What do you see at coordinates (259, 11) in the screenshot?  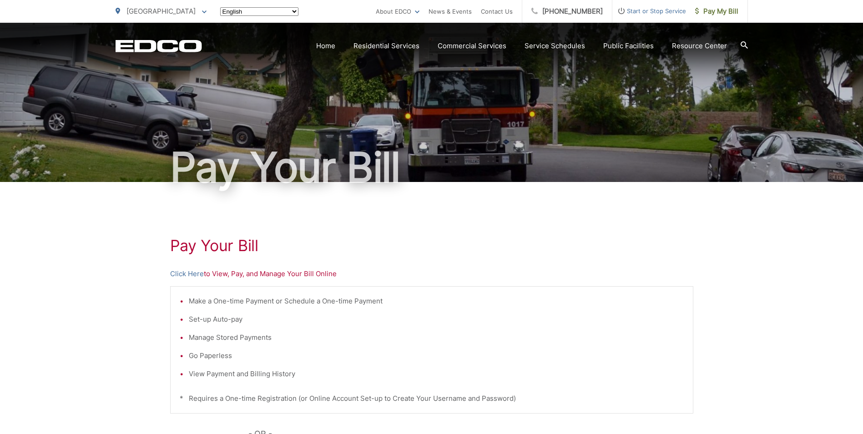 I see `select: Select a language` at bounding box center [259, 11].